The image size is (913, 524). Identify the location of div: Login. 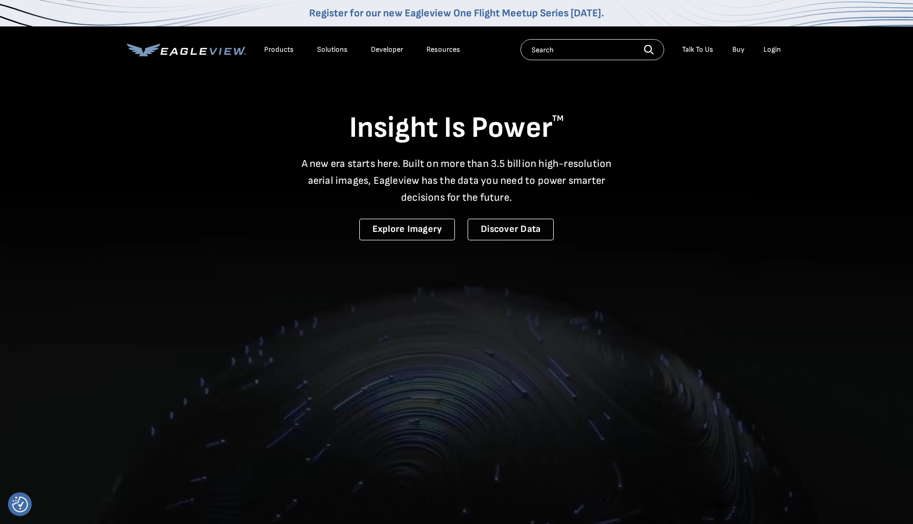
(772, 50).